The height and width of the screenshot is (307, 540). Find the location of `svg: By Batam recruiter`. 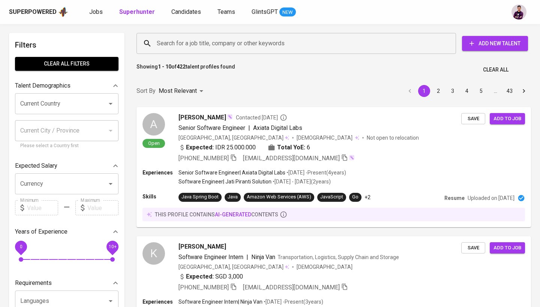

svg: By Batam recruiter is located at coordinates (283, 118).